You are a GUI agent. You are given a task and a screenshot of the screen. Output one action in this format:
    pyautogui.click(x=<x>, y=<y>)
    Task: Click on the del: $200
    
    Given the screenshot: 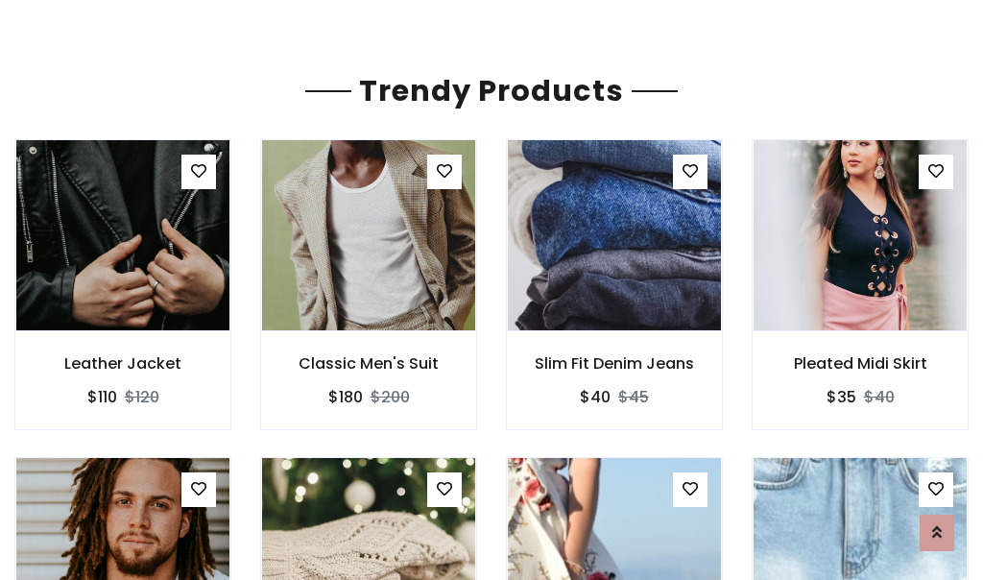 What is the action you would take?
    pyautogui.click(x=390, y=397)
    